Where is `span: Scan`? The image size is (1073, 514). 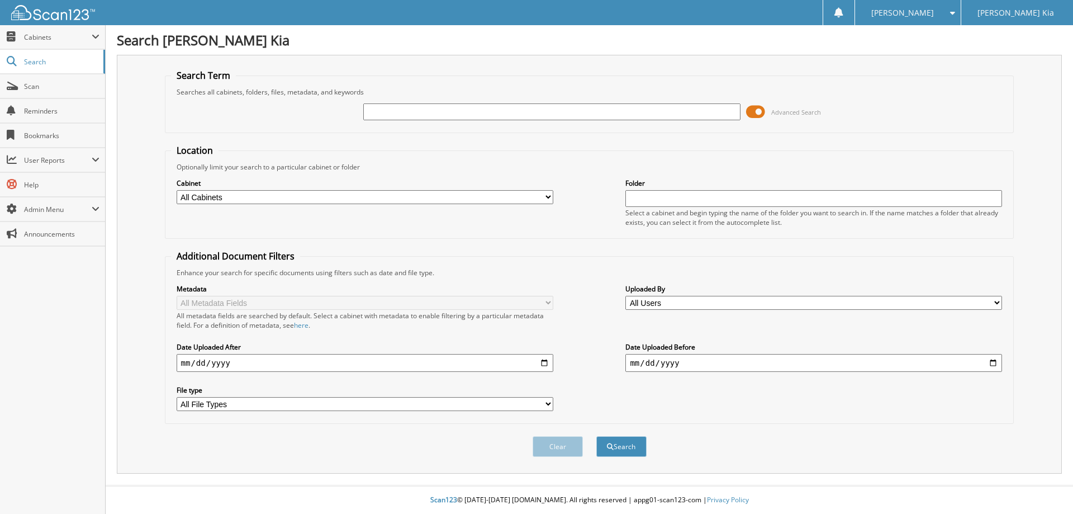 span: Scan is located at coordinates (61, 86).